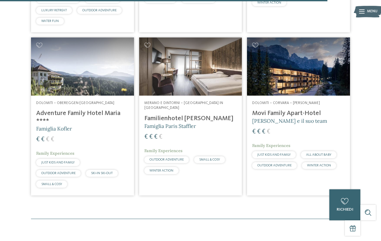 Image resolution: width=381 pixels, height=241 pixels. Describe the element at coordinates (54, 128) in the screenshot. I see `span: Famiglia Kofler` at that location.